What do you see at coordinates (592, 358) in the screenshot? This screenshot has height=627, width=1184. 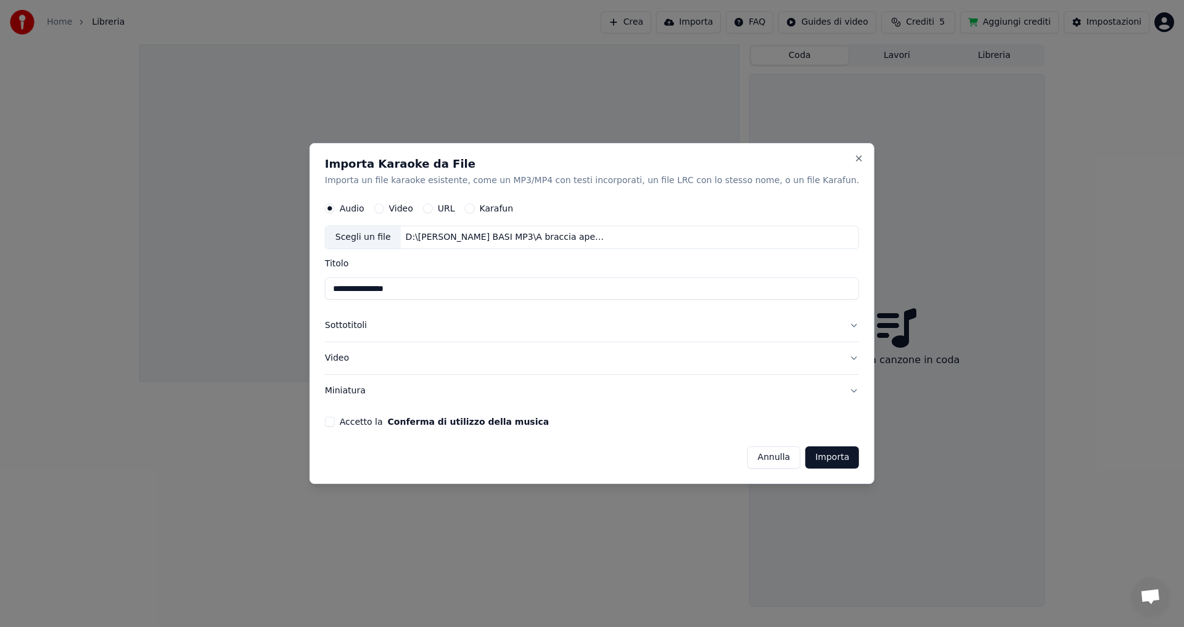 I see `button: Video` at bounding box center [592, 358].